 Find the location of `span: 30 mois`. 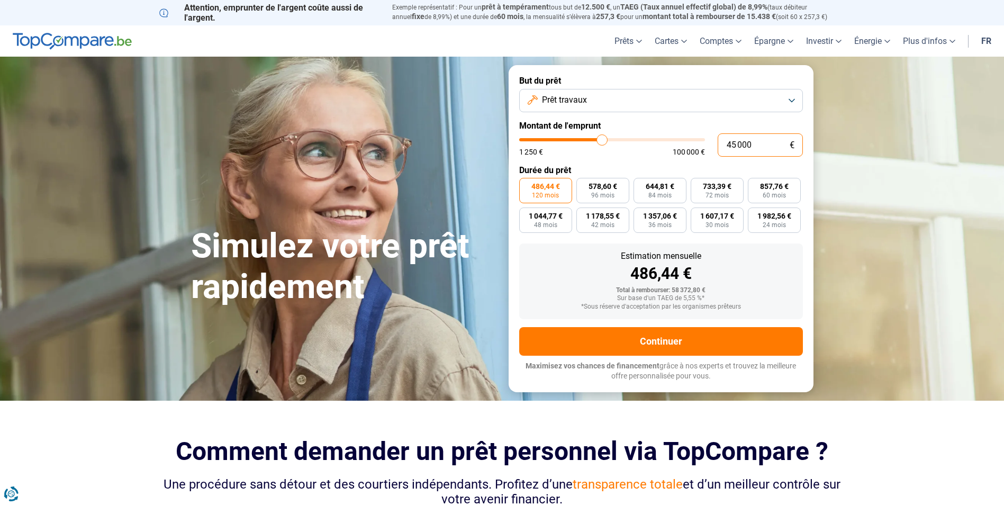

span: 30 mois is located at coordinates (717, 225).